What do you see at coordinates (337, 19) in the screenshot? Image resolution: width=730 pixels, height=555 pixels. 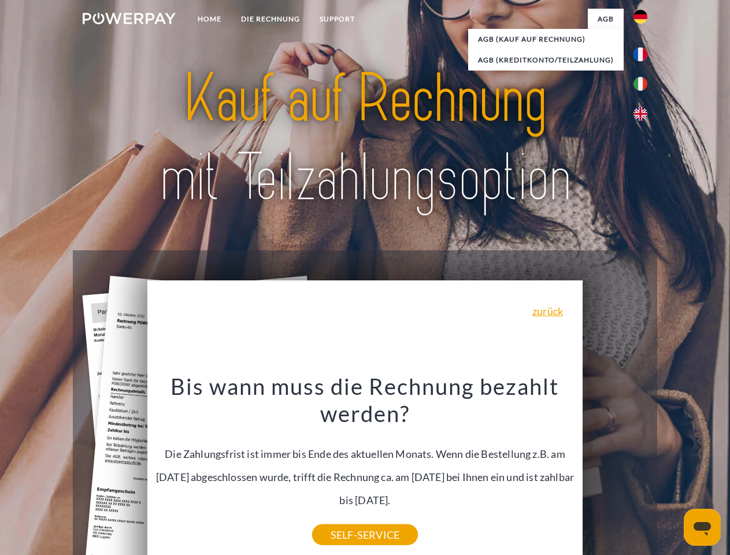 I see `a: SUPPORT` at bounding box center [337, 19].